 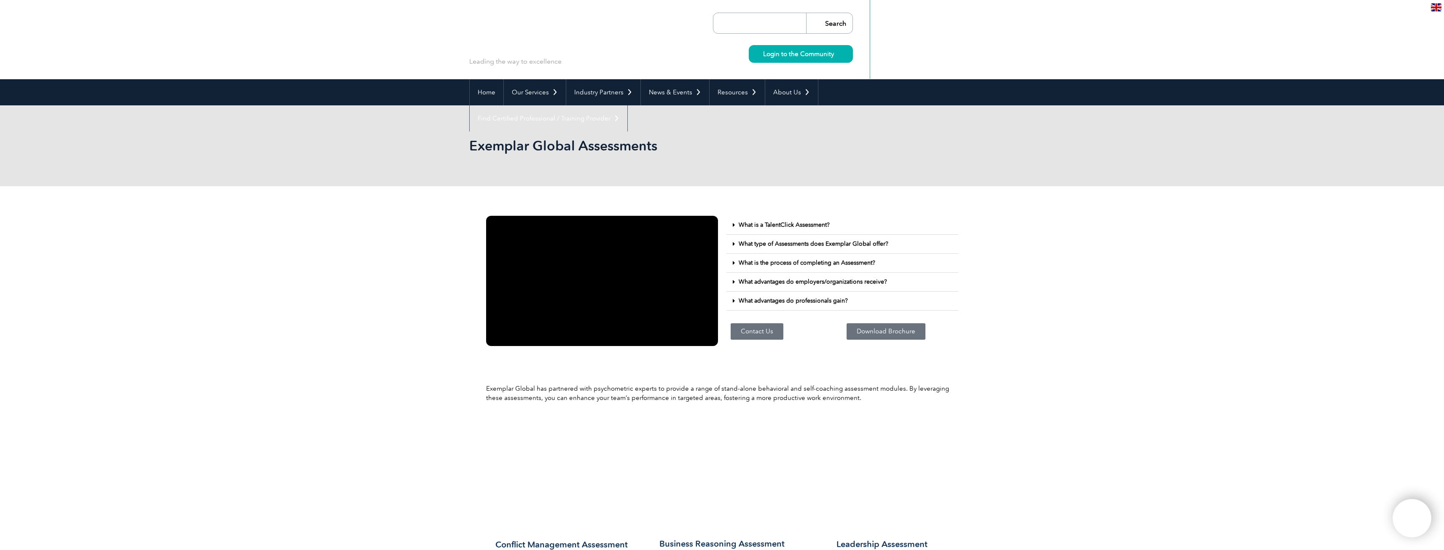 I want to click on a: Download Brochure, so click(x=886, y=331).